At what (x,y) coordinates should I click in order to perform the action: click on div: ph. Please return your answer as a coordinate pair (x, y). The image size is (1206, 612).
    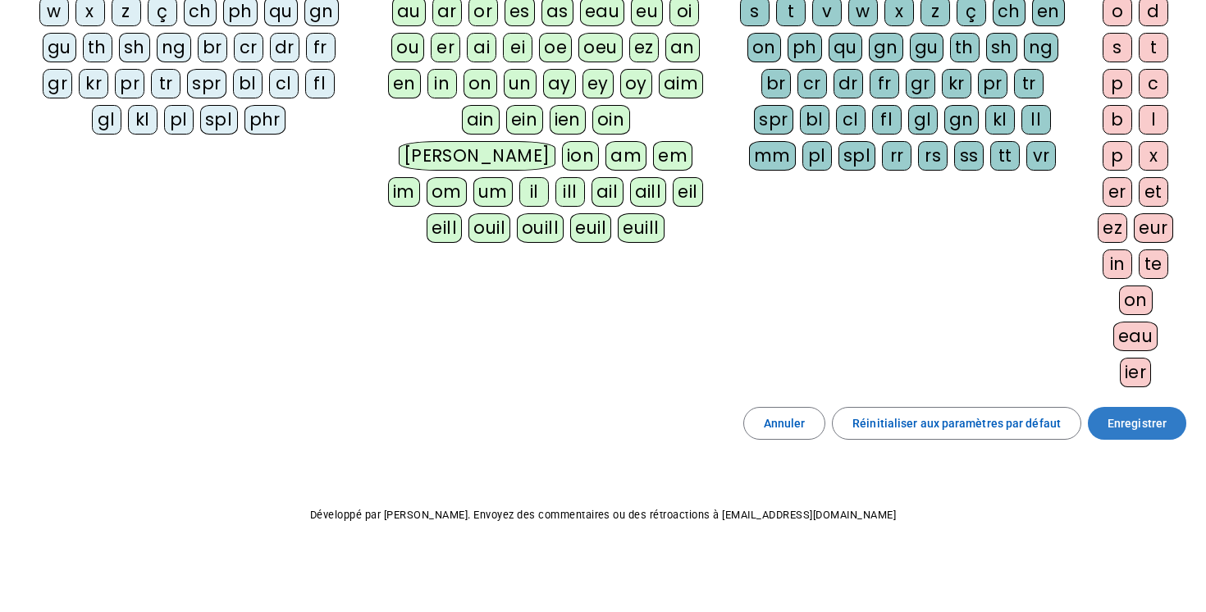
    Looking at the image, I should click on (805, 48).